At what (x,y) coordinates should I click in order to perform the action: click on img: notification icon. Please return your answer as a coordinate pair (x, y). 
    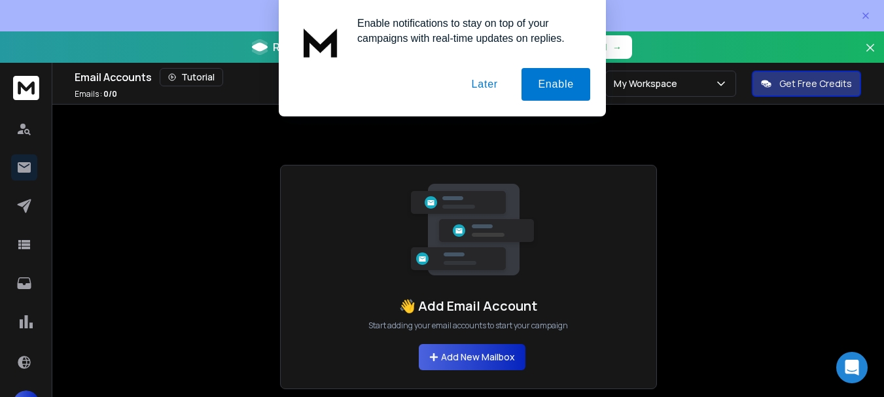
    Looking at the image, I should click on (321, 42).